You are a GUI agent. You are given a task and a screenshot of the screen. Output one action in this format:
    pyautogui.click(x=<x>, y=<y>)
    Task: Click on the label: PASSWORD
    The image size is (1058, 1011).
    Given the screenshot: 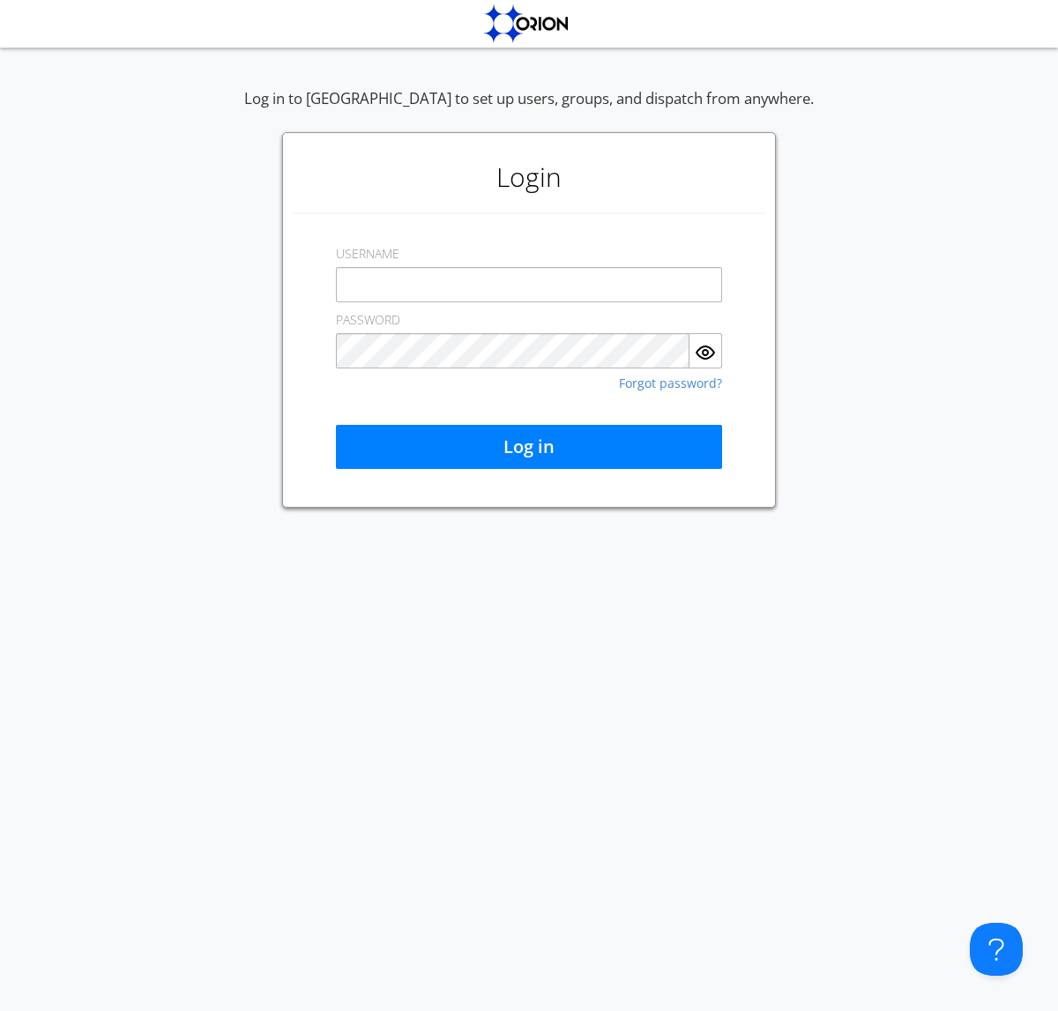 What is the action you would take?
    pyautogui.click(x=368, y=320)
    